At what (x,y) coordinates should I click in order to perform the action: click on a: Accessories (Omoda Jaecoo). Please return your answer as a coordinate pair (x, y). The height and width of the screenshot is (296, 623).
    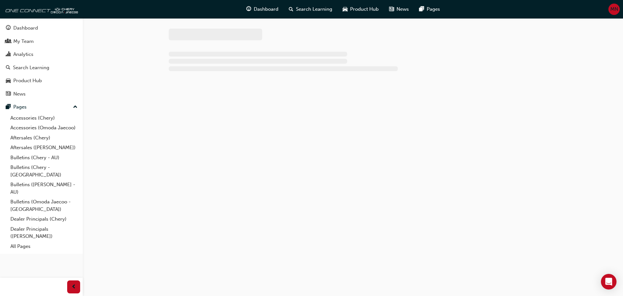
    Looking at the image, I should click on (44, 128).